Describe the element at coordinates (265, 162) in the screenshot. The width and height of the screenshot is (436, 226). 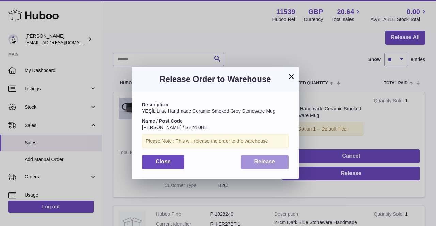
I see `button: Release` at that location.